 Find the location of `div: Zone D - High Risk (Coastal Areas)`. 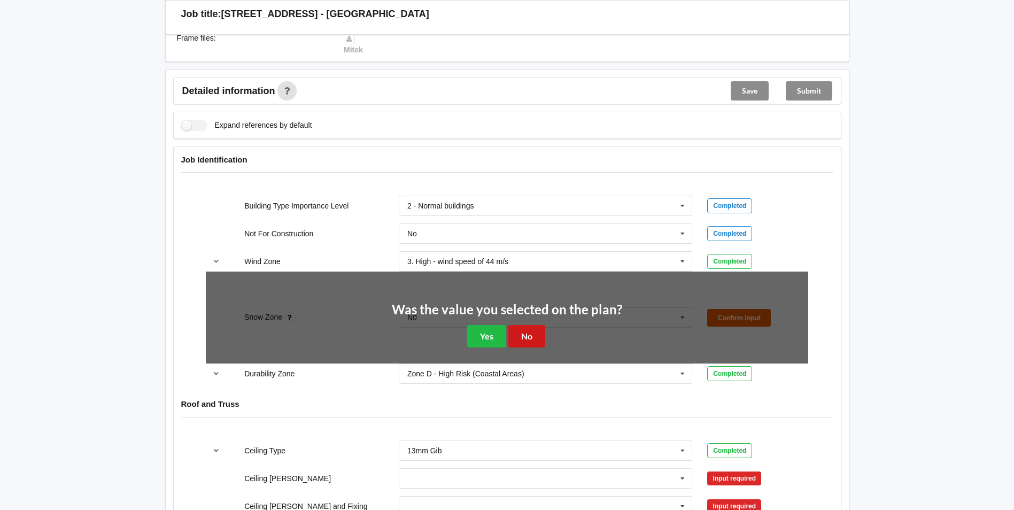

div: Zone D - High Risk (Coastal Areas) is located at coordinates (466, 374).